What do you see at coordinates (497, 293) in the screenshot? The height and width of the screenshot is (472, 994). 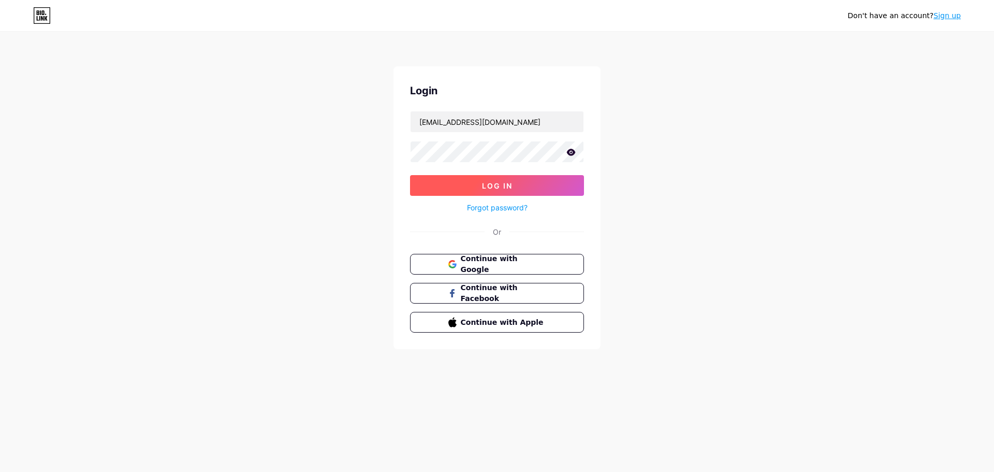 I see `a: Continue with Facebook` at bounding box center [497, 293].